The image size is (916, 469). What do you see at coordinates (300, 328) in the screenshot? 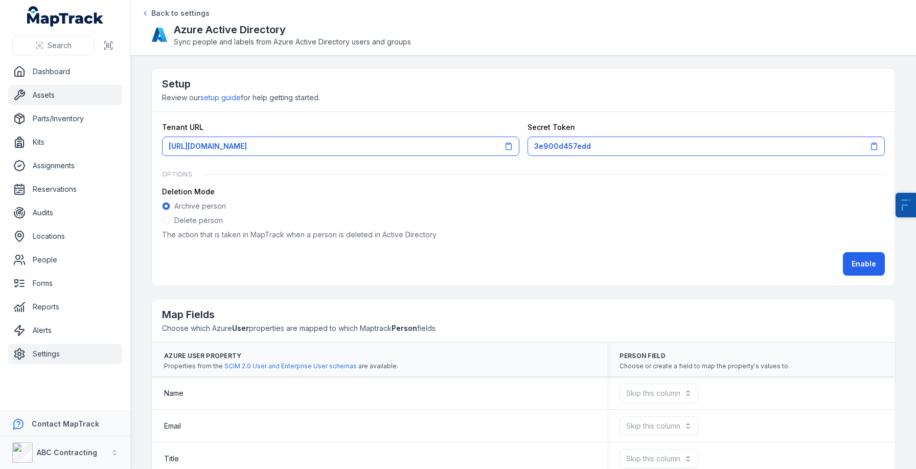
I see `span: Choose which Azure properties are mapped to which Maptrack fields.` at bounding box center [300, 328].